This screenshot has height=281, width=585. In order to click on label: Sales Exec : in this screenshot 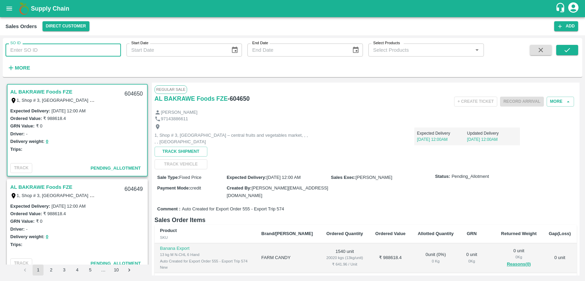, I will do `click(343, 177)`.